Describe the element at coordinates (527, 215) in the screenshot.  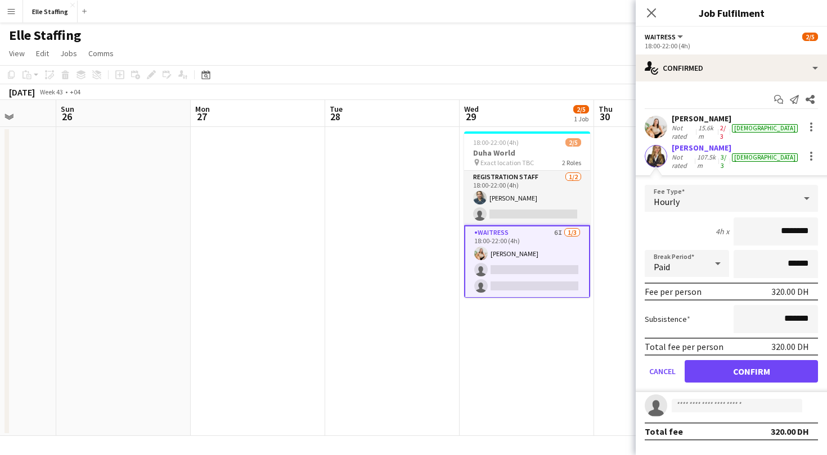
I see `app-job-card: 18:00-22:00 (4h)2/5Duha World Exact location TBC2 RolesRegistration Staff1/218:00-22:00 (4h)[PERS...` at that location.